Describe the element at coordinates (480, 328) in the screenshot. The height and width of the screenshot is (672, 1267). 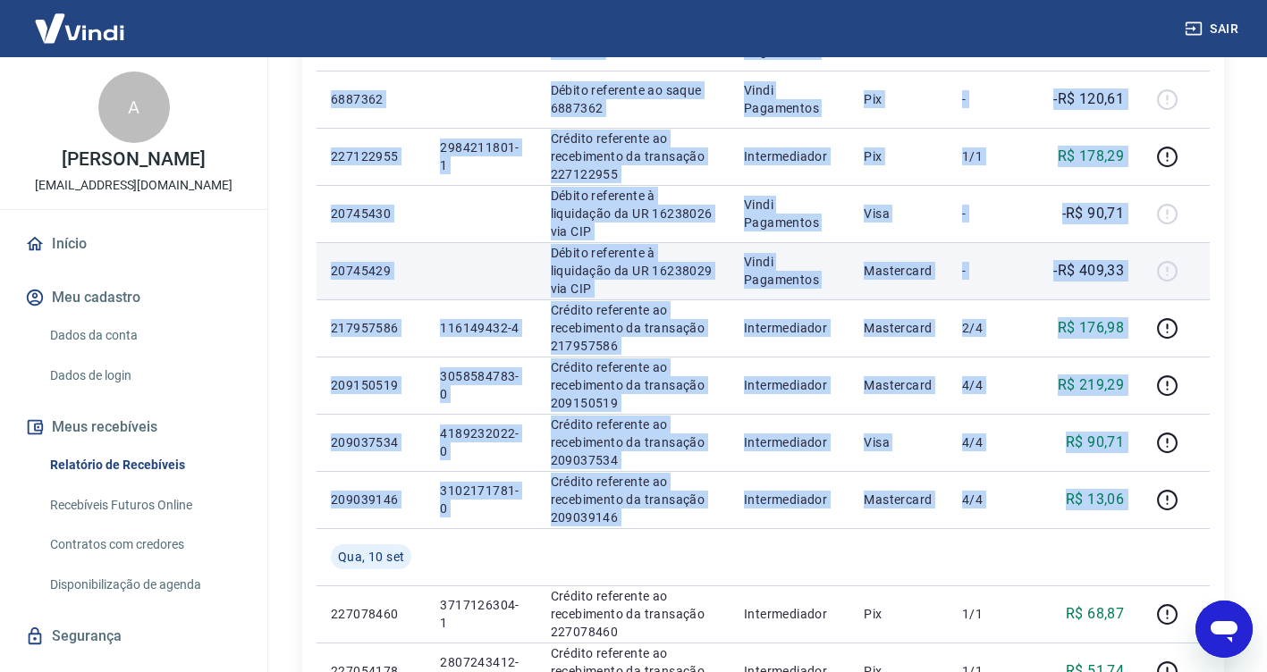
I see `p: 116149432-4` at that location.